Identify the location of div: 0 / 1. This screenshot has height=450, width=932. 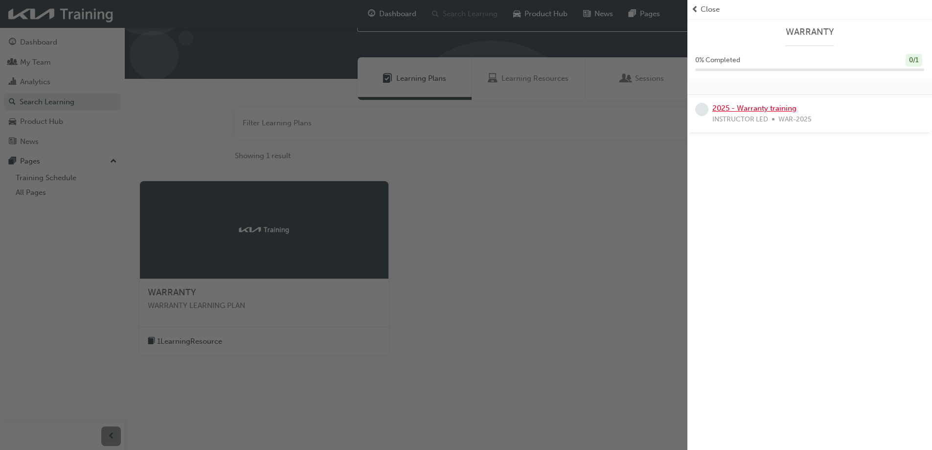
(914, 60).